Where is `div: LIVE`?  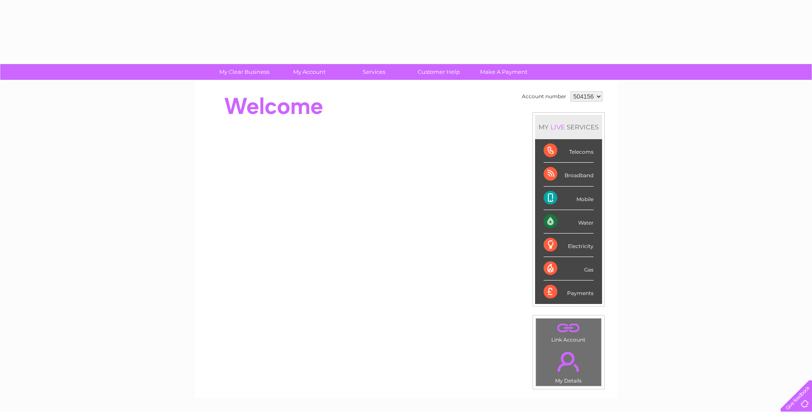 div: LIVE is located at coordinates (558, 127).